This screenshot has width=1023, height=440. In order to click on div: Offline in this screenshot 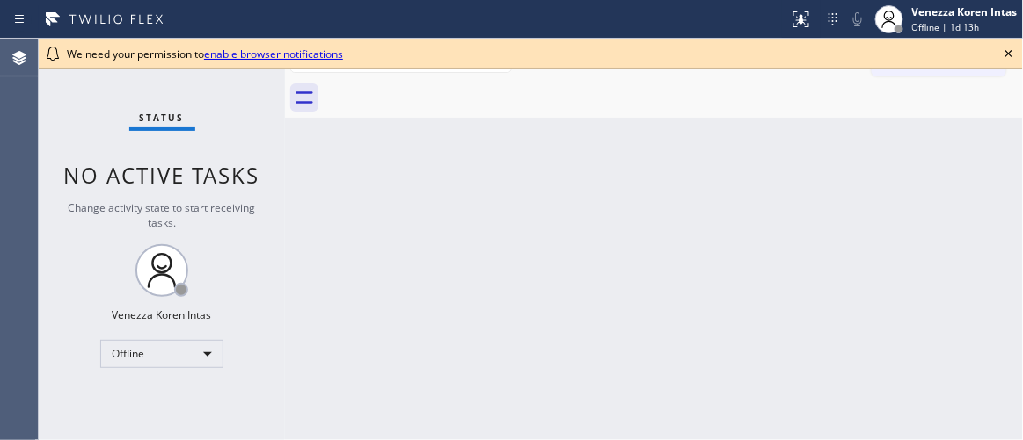, I will do `click(162, 354)`.